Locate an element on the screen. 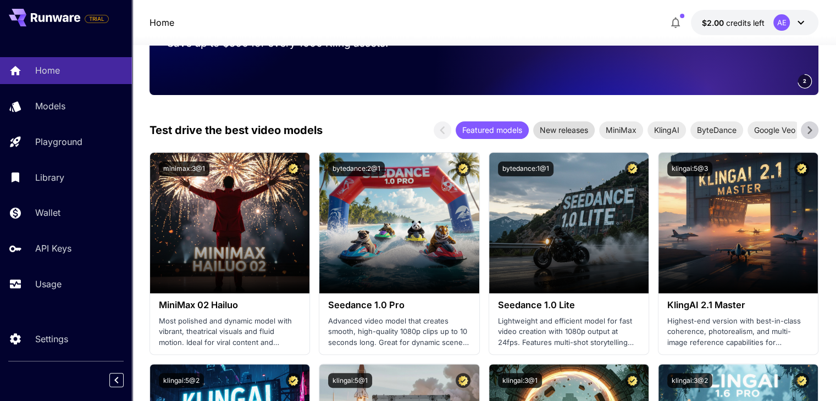 Image resolution: width=836 pixels, height=401 pixels. div: ByteDance is located at coordinates (716, 130).